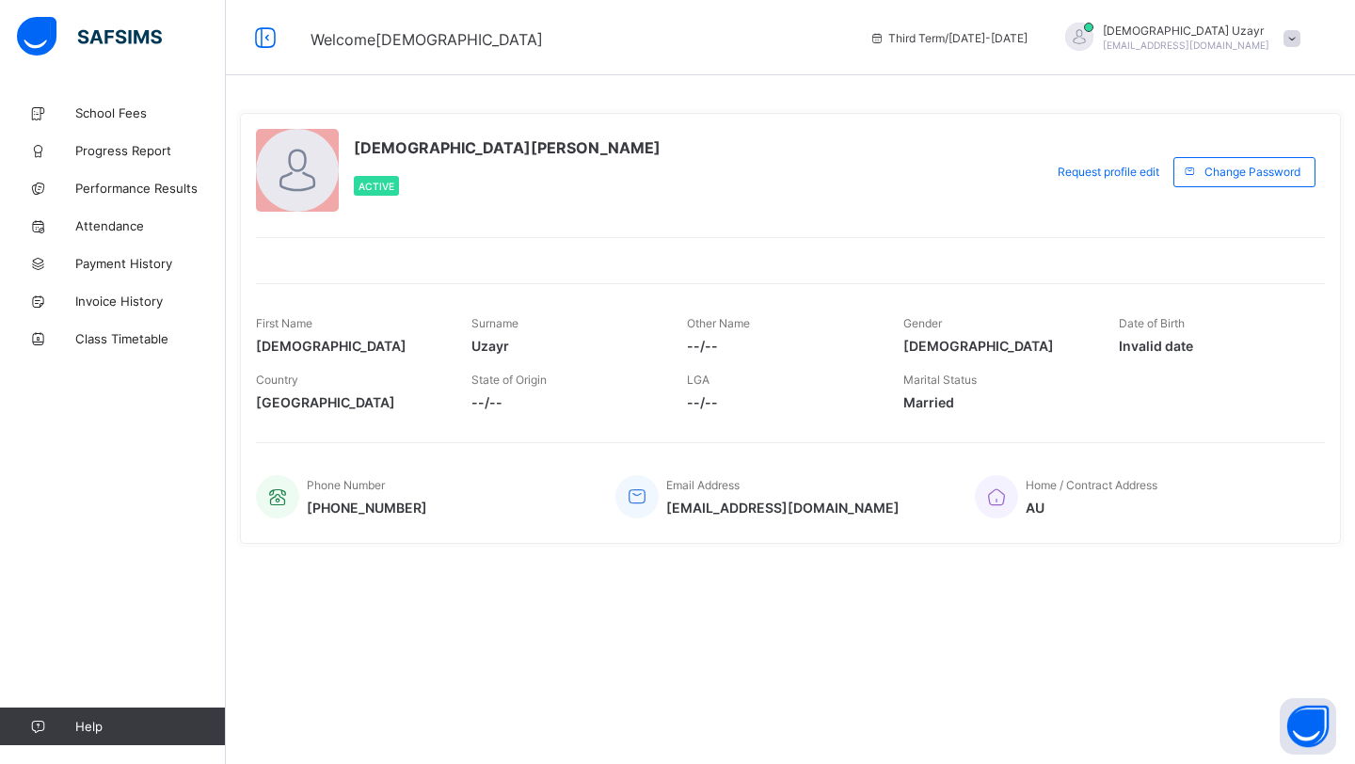 The height and width of the screenshot is (764, 1355). What do you see at coordinates (284, 323) in the screenshot?
I see `span: First Name` at bounding box center [284, 323].